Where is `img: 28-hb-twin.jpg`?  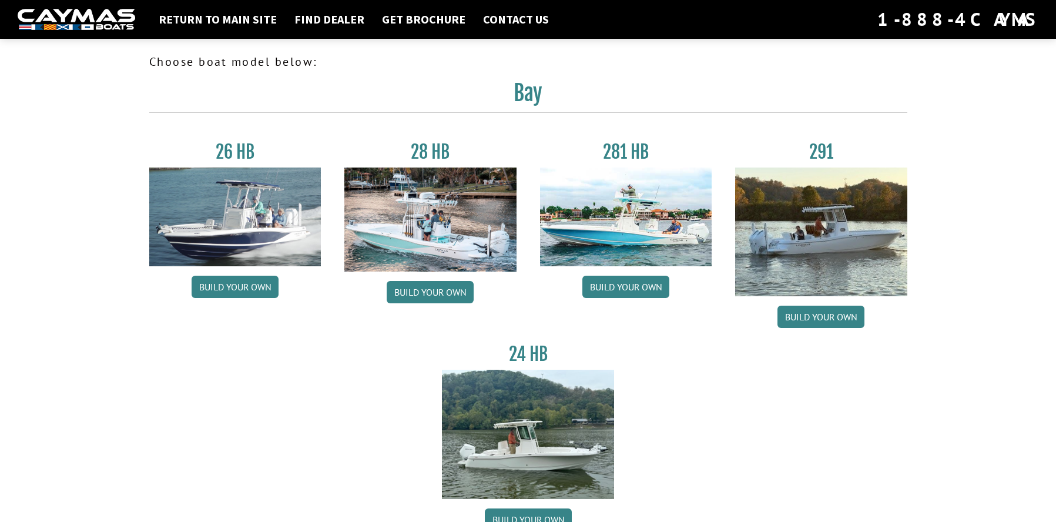 img: 28-hb-twin.jpg is located at coordinates (626, 217).